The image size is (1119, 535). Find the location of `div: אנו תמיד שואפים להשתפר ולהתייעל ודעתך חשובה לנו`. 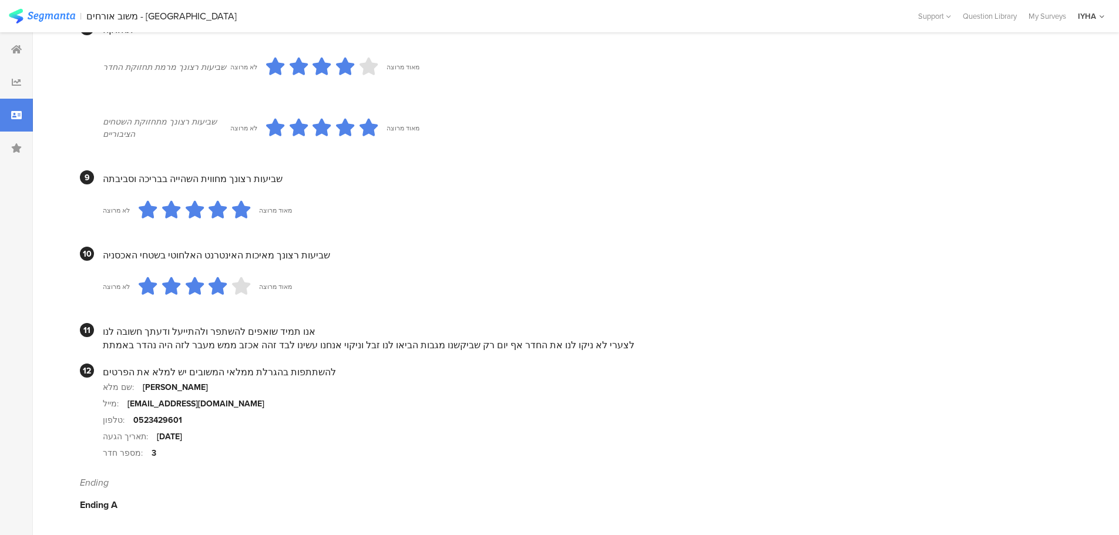

div: אנו תמיד שואפים להשתפר ולהתייעל ודעתך חשובה לנו is located at coordinates (583, 331).